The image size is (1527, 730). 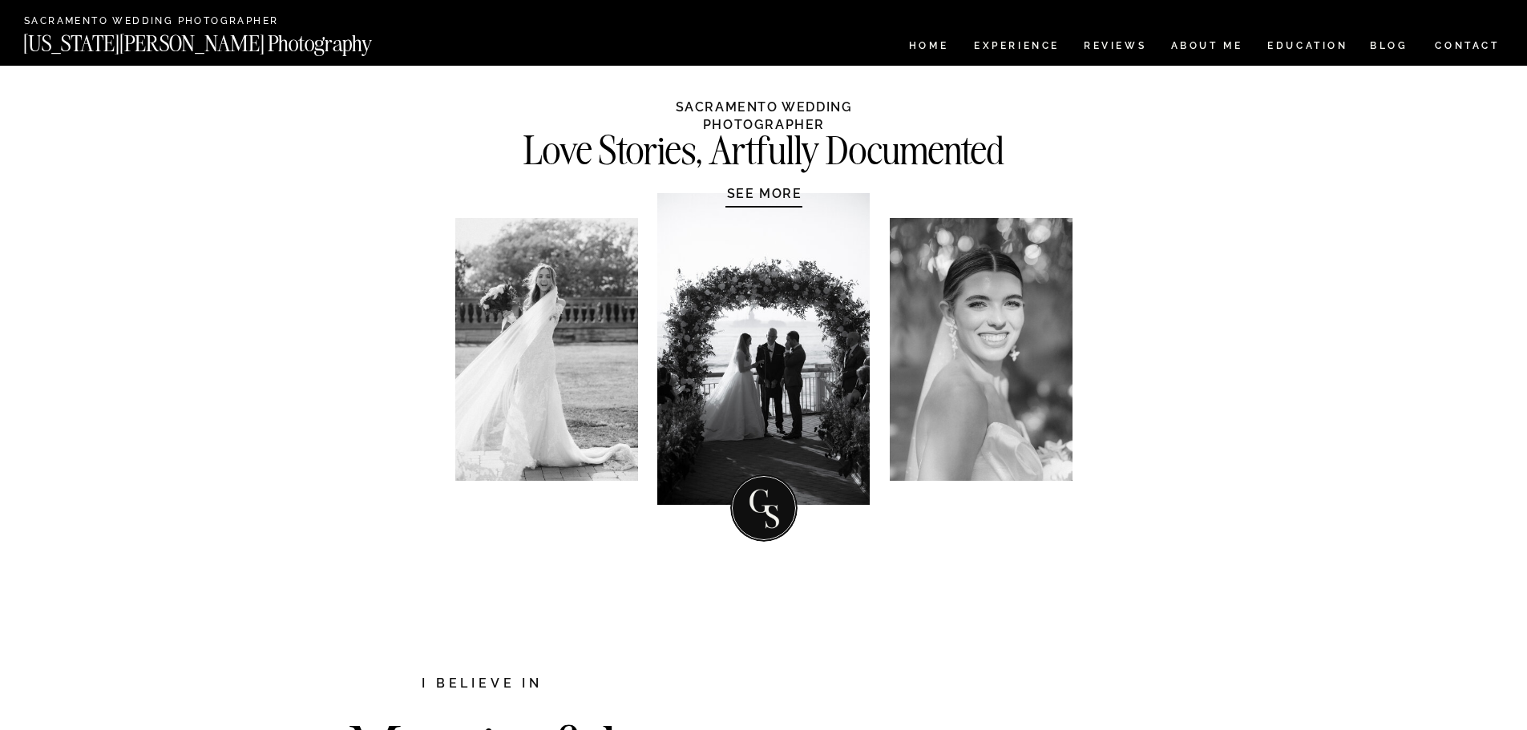 I want to click on a: ABOUT ME, so click(x=1206, y=47).